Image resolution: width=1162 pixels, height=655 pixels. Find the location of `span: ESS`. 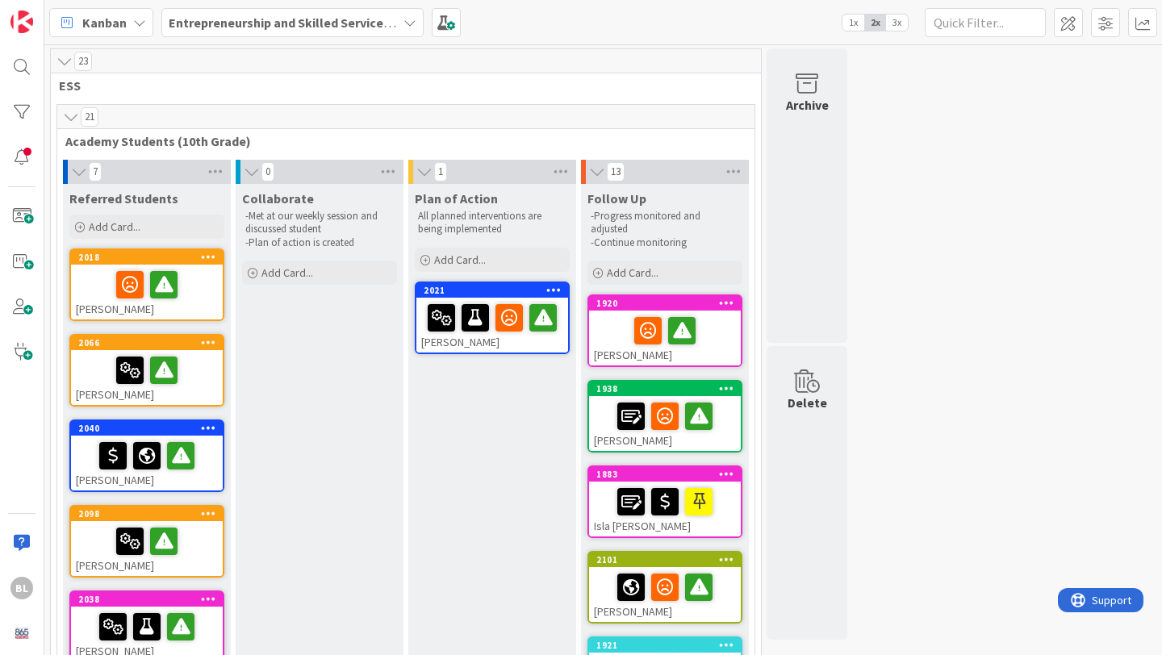

span: ESS is located at coordinates (399, 86).